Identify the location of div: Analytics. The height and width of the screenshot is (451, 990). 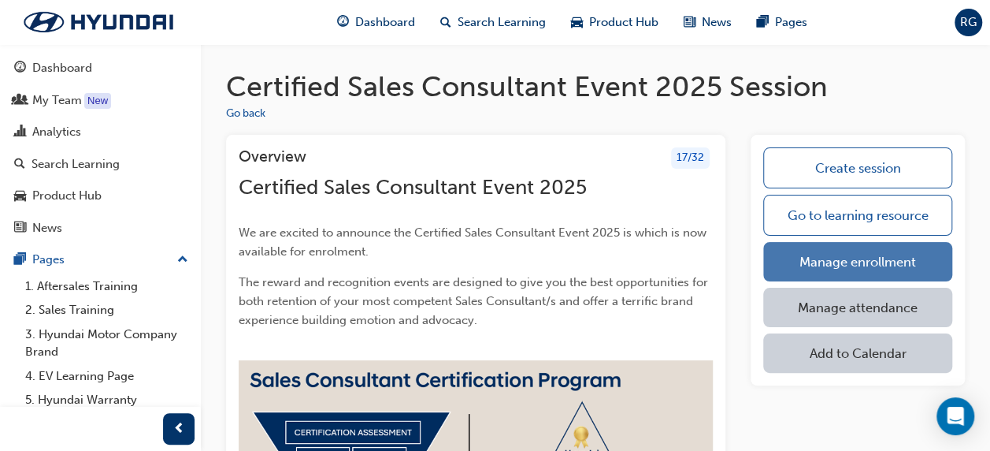
(57, 132).